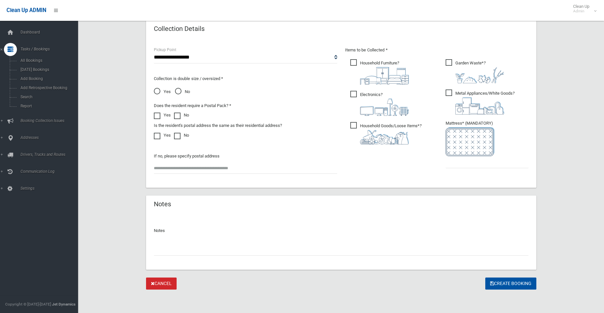 The width and height of the screenshot is (604, 313). Describe the element at coordinates (193, 106) in the screenshot. I see `label: Does the resident require a Postal Pack? *` at that location.